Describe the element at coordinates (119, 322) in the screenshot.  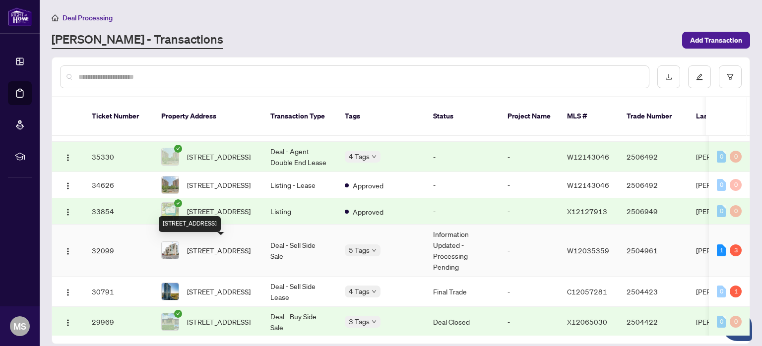
I see `td: 29969` at that location.